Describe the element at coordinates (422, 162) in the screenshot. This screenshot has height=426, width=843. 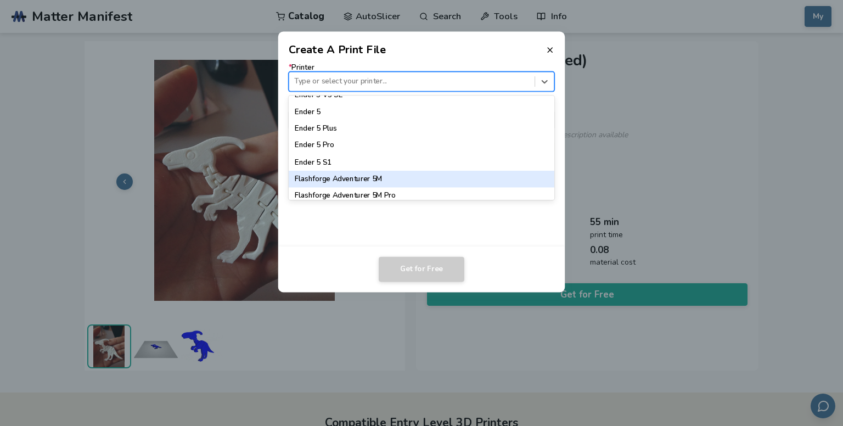
I see `div: Ender 5 S1` at that location.